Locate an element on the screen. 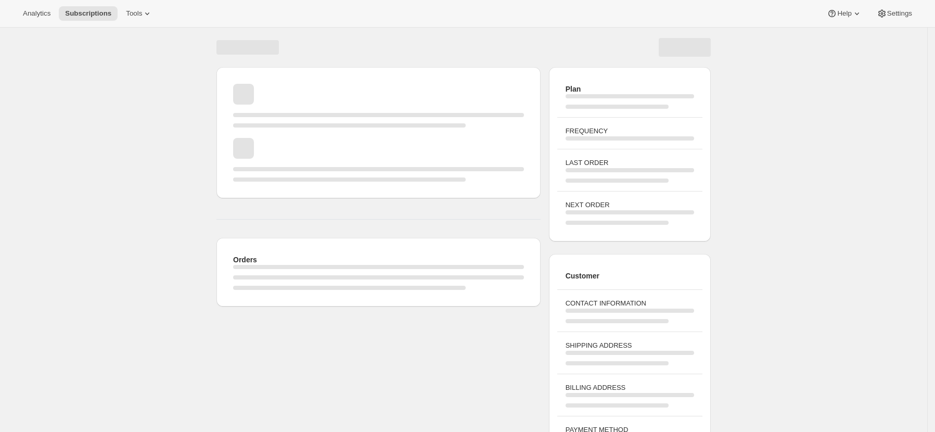 The width and height of the screenshot is (935, 432). button: Settings is located at coordinates (894, 14).